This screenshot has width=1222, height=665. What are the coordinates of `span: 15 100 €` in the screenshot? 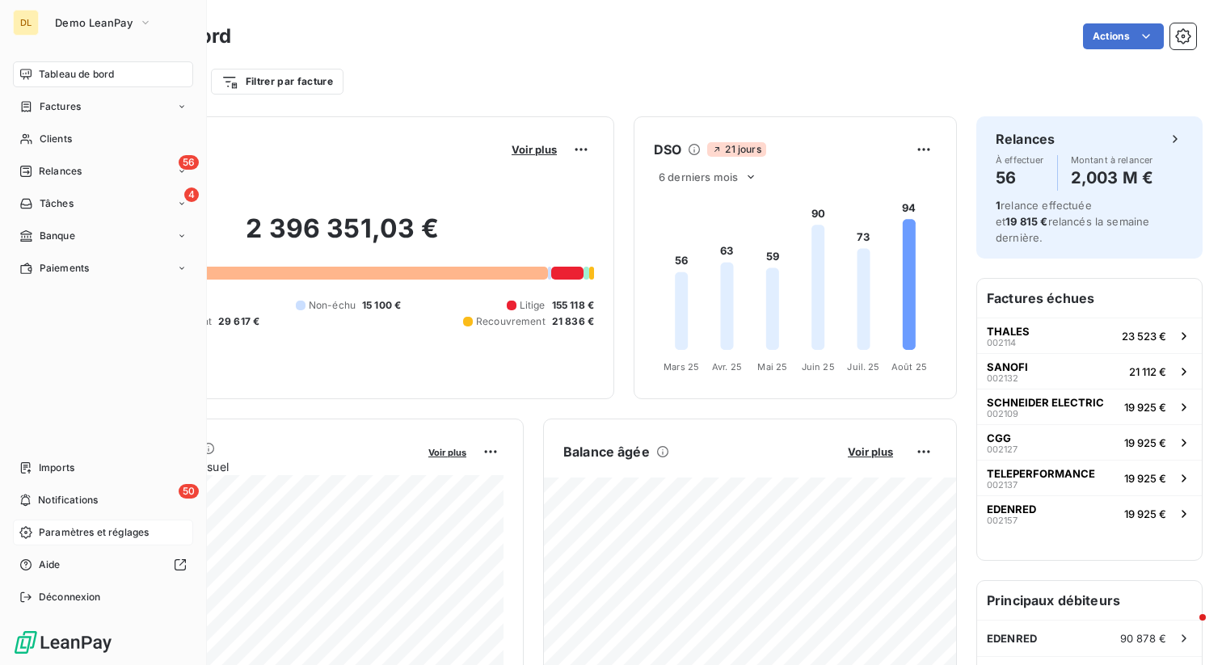 It's located at (382, 306).